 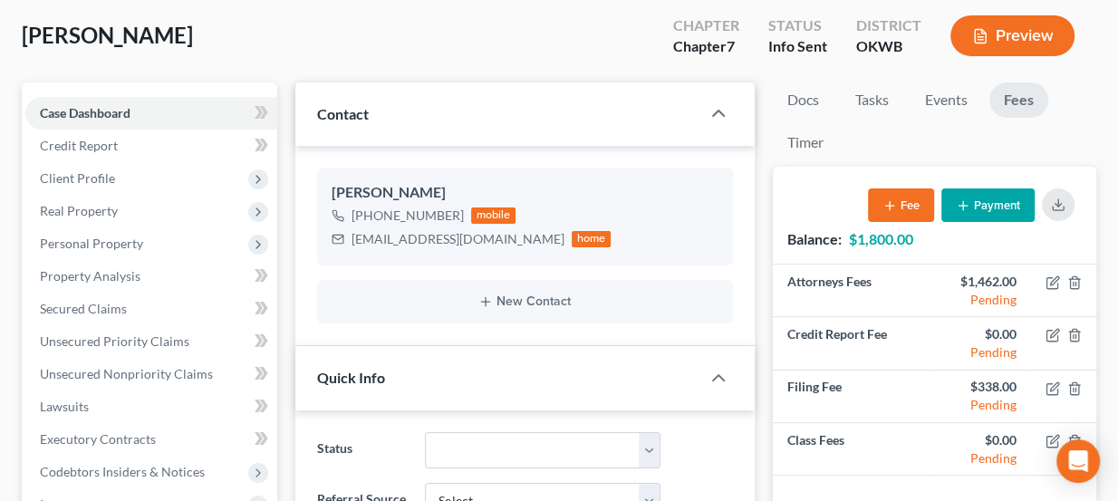 What do you see at coordinates (85, 112) in the screenshot?
I see `span: Case Dashboard` at bounding box center [85, 112].